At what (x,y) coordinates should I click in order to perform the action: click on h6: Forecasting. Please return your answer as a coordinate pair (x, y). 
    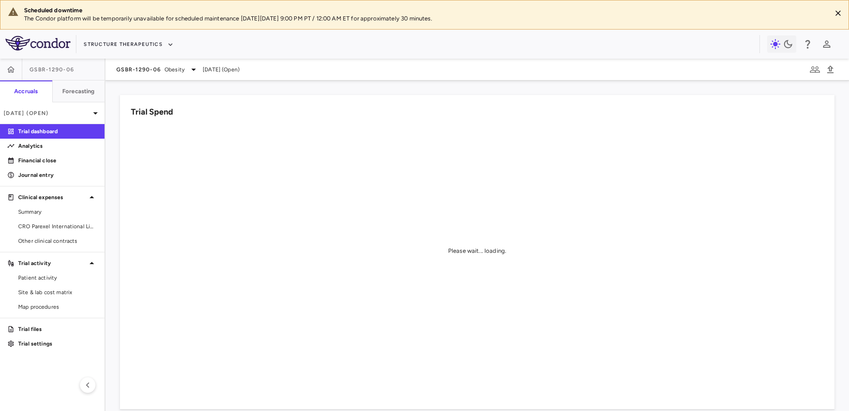
    Looking at the image, I should click on (79, 91).